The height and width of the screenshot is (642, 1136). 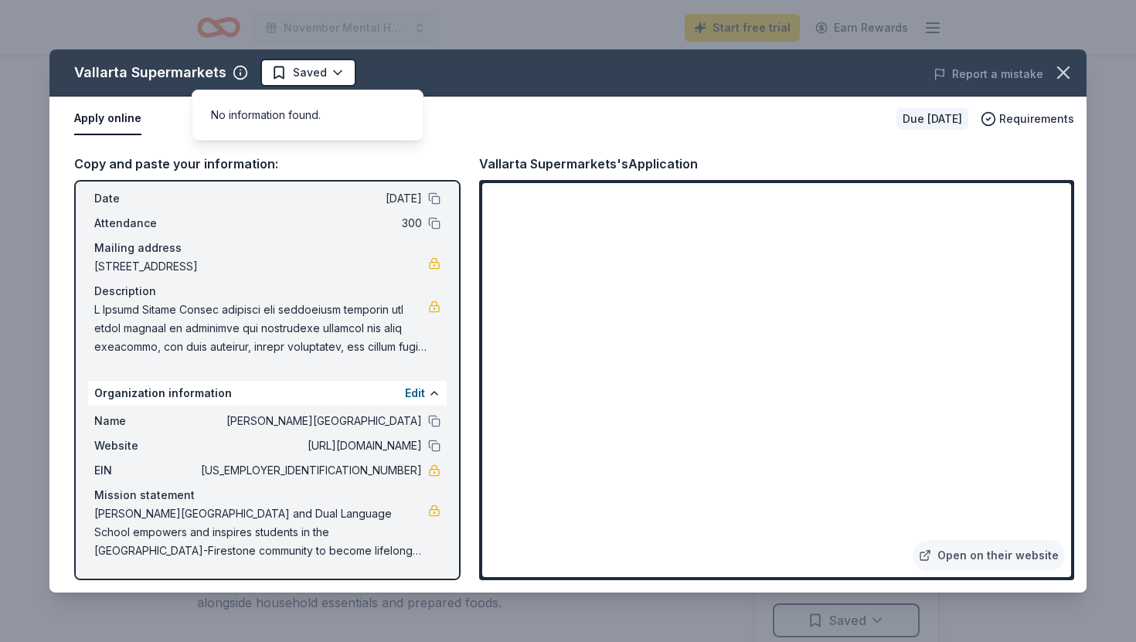 I want to click on div: Vallarta Supermarkets's Application, so click(x=588, y=164).